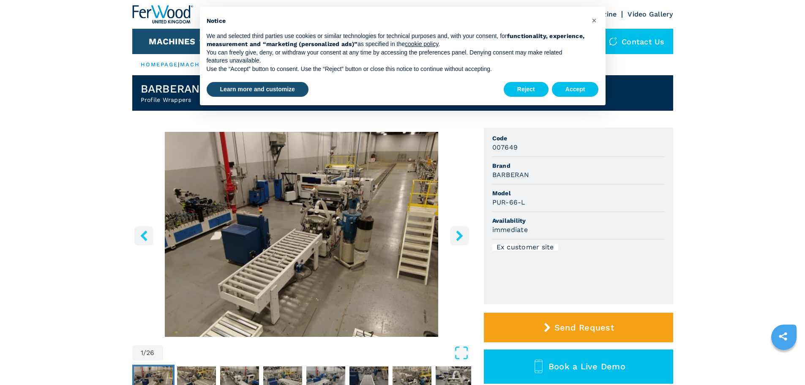 This screenshot has width=805, height=385. I want to click on button: Reject, so click(526, 90).